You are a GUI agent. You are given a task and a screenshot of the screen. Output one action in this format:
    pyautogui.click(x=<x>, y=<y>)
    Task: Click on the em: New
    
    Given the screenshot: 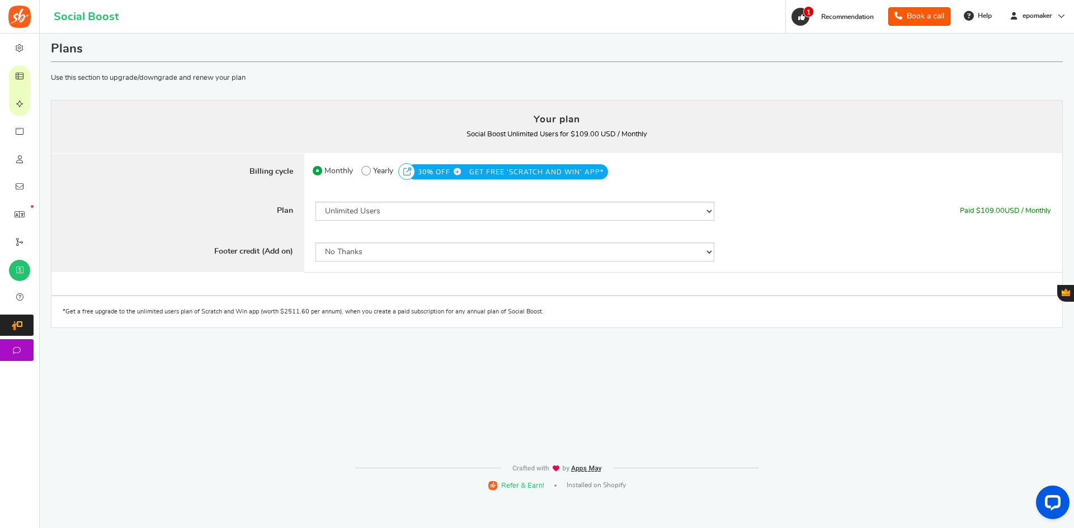 What is the action you would take?
    pyautogui.click(x=32, y=206)
    